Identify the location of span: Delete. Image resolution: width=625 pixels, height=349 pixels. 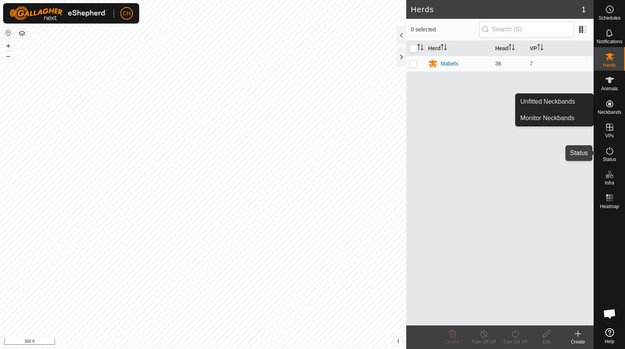
(453, 342).